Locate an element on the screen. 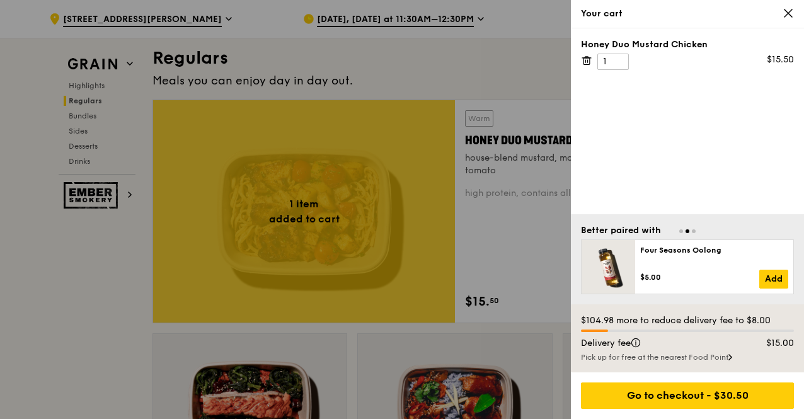  div: $5.00 is located at coordinates (700, 277).